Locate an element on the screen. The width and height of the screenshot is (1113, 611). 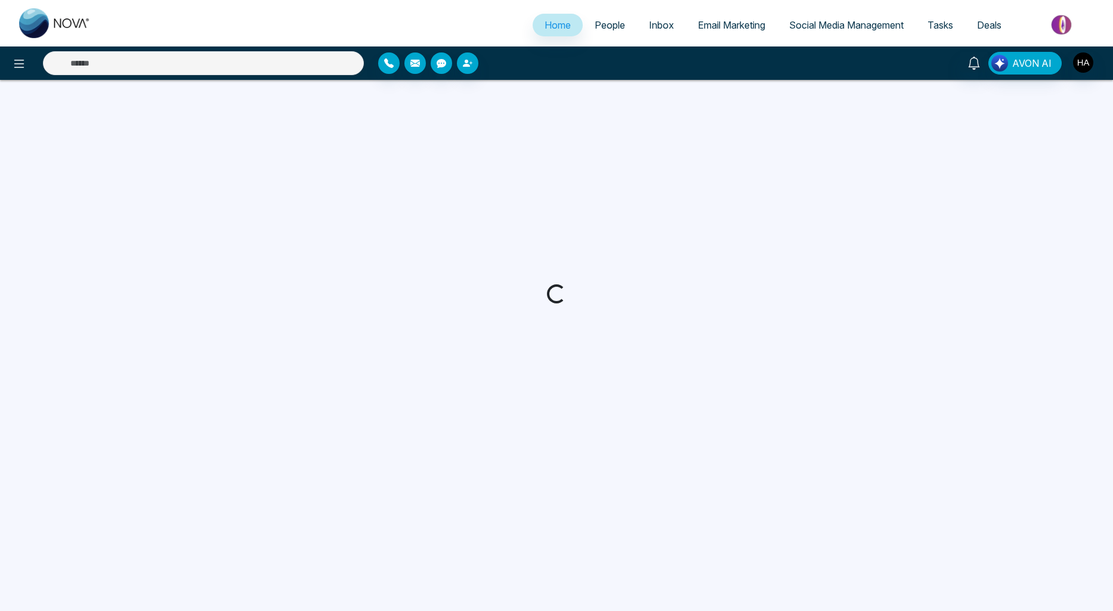
a: Tasks is located at coordinates (940, 25).